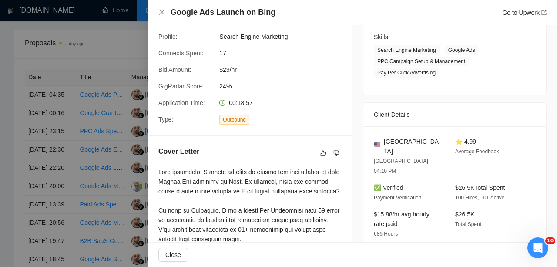  I want to click on span: Type:, so click(166, 119).